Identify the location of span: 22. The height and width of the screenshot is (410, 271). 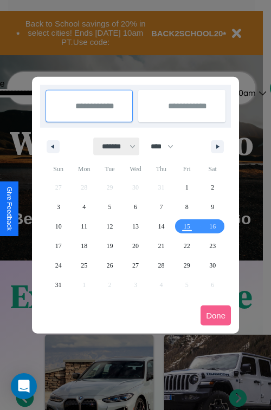
(187, 246).